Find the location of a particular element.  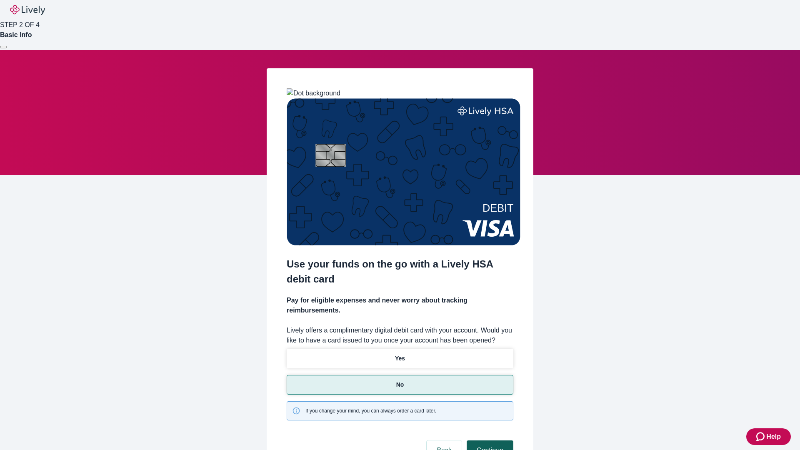

img: Dot background is located at coordinates (313, 93).